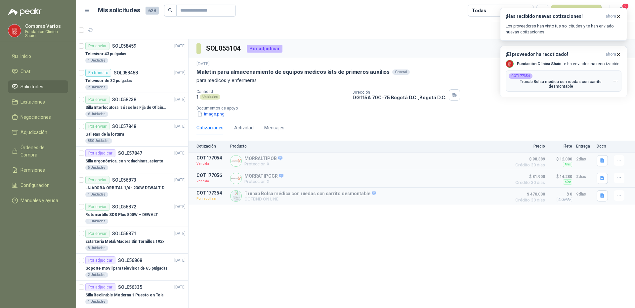 The width and height of the screenshot is (635, 308). Describe the element at coordinates (569, 64) in the screenshot. I see `p: te ha enviado una recotización.` at that location.